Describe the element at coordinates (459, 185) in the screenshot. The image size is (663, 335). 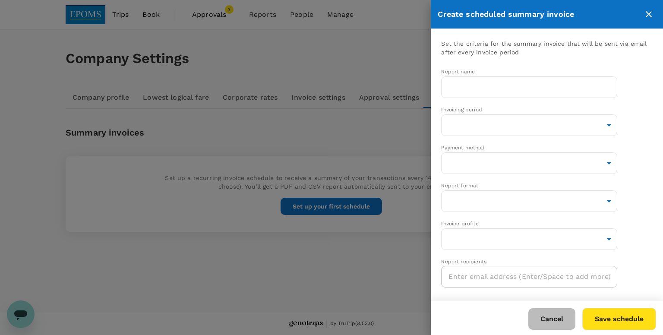
I see `span: Report format` at that location.